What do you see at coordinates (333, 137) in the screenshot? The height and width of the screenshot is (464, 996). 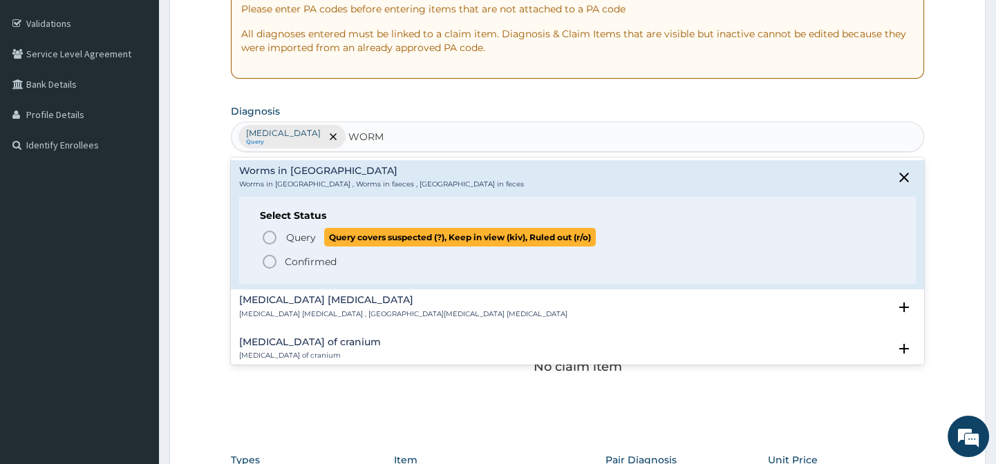 I see `span: remove selection option` at bounding box center [333, 137].